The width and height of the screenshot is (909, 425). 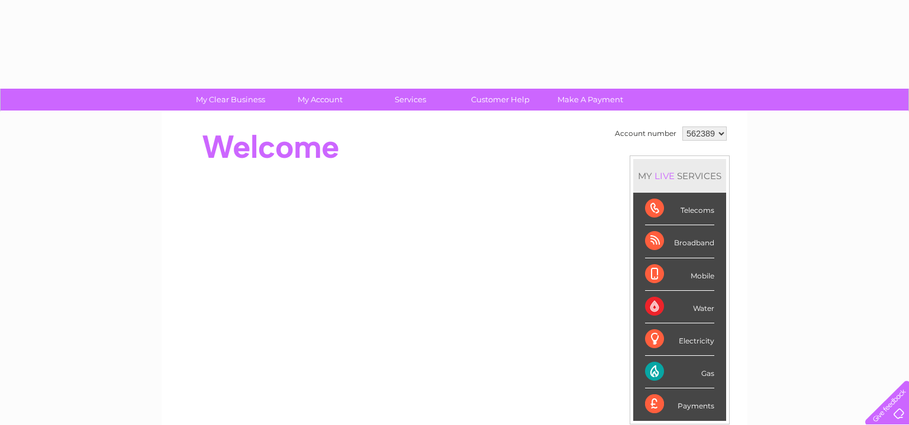 I want to click on div: LIVE, so click(x=665, y=176).